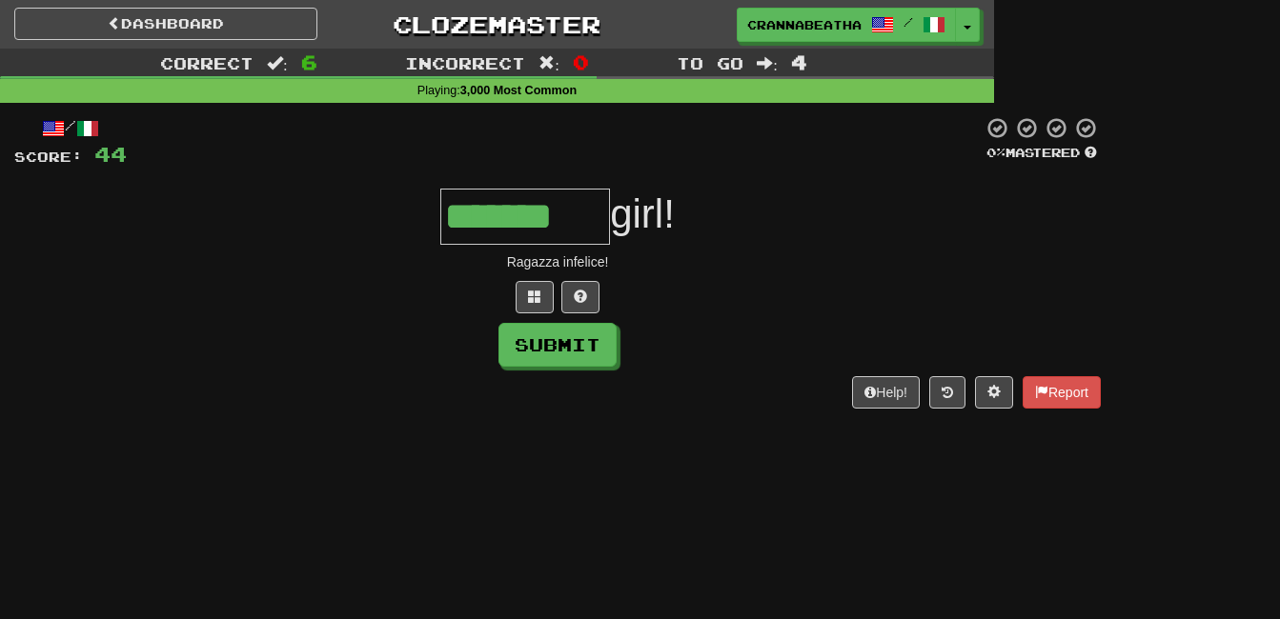 This screenshot has width=1280, height=619. I want to click on a: Dashboard, so click(166, 24).